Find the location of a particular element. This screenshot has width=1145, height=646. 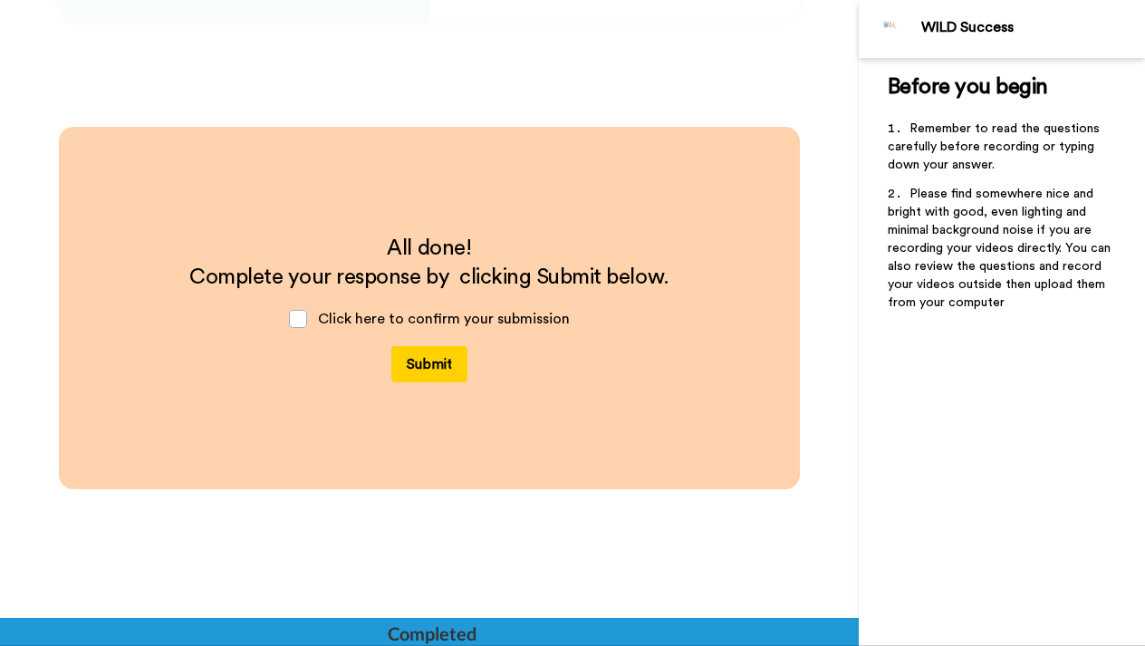

div: WILD Success is located at coordinates (1033, 27).